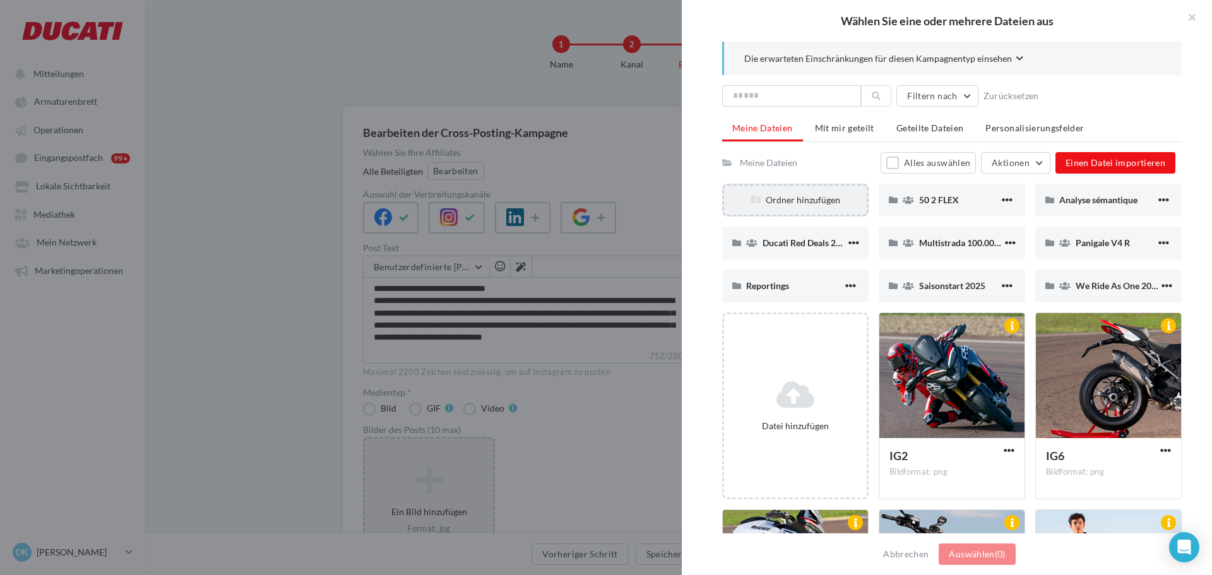 The image size is (1212, 575). I want to click on span: Aktionen, so click(1010, 162).